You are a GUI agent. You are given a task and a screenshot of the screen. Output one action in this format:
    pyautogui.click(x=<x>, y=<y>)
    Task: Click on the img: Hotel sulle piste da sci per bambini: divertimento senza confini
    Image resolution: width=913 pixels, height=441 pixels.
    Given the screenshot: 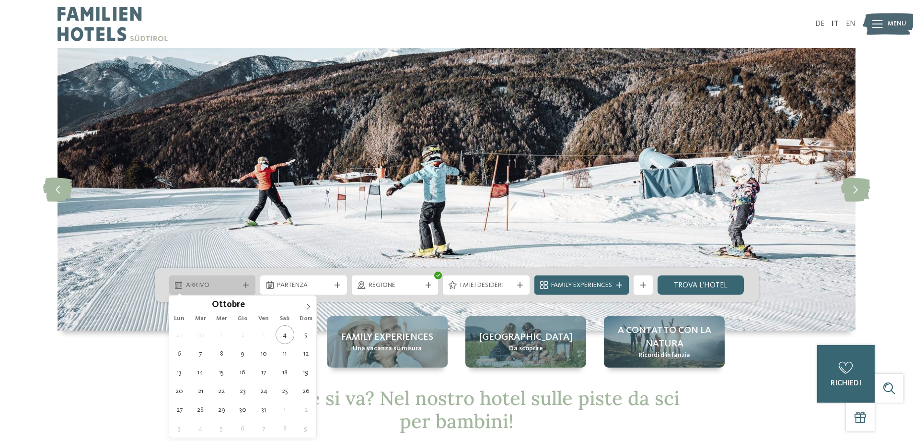 What is the action you would take?
    pyautogui.click(x=456, y=189)
    